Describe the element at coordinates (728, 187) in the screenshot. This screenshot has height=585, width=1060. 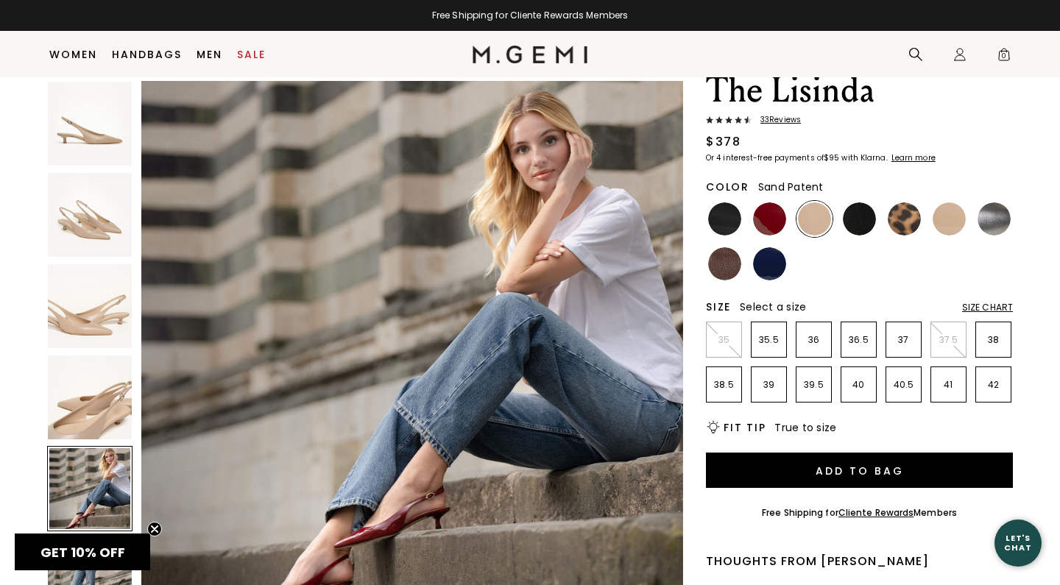
I see `h2: Color` at that location.